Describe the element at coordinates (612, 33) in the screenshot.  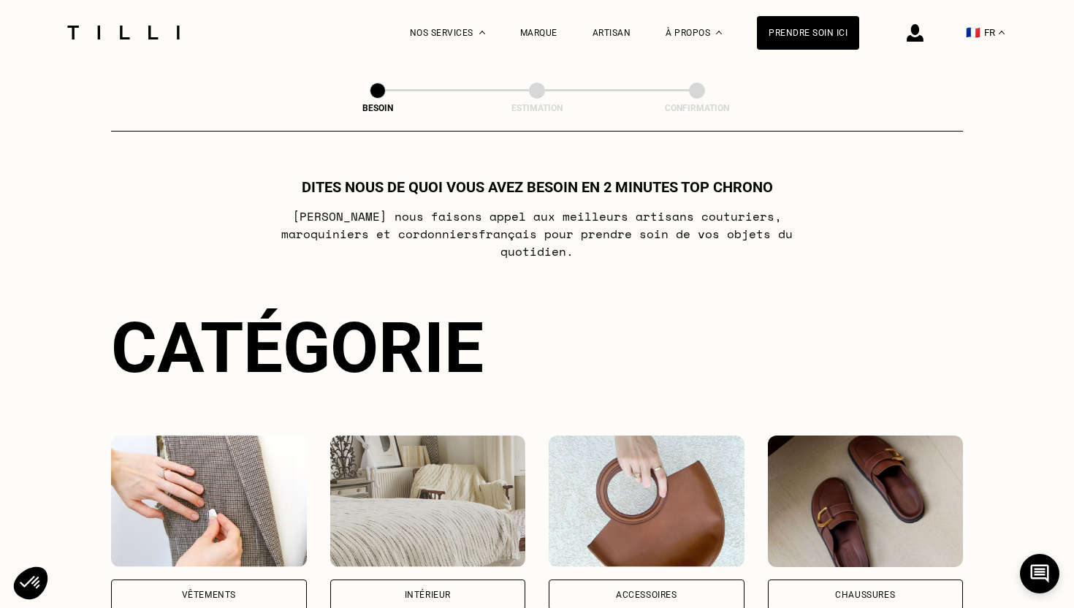
I see `div: Artisan` at that location.